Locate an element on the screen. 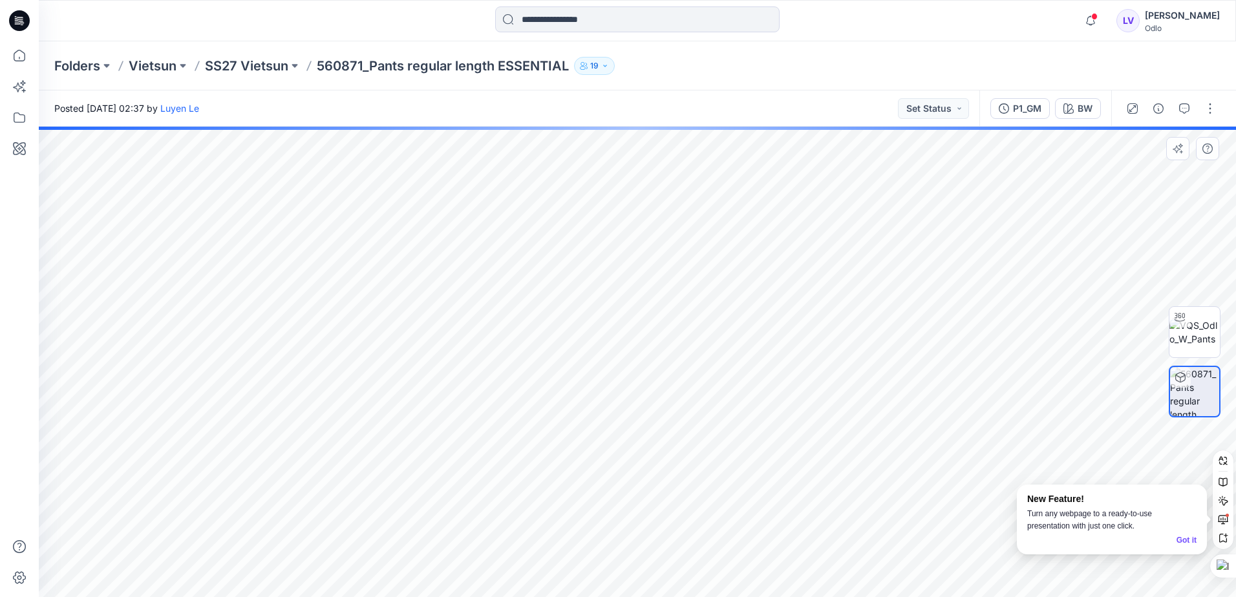 This screenshot has height=597, width=1236. div: P1_GM is located at coordinates (1027, 109).